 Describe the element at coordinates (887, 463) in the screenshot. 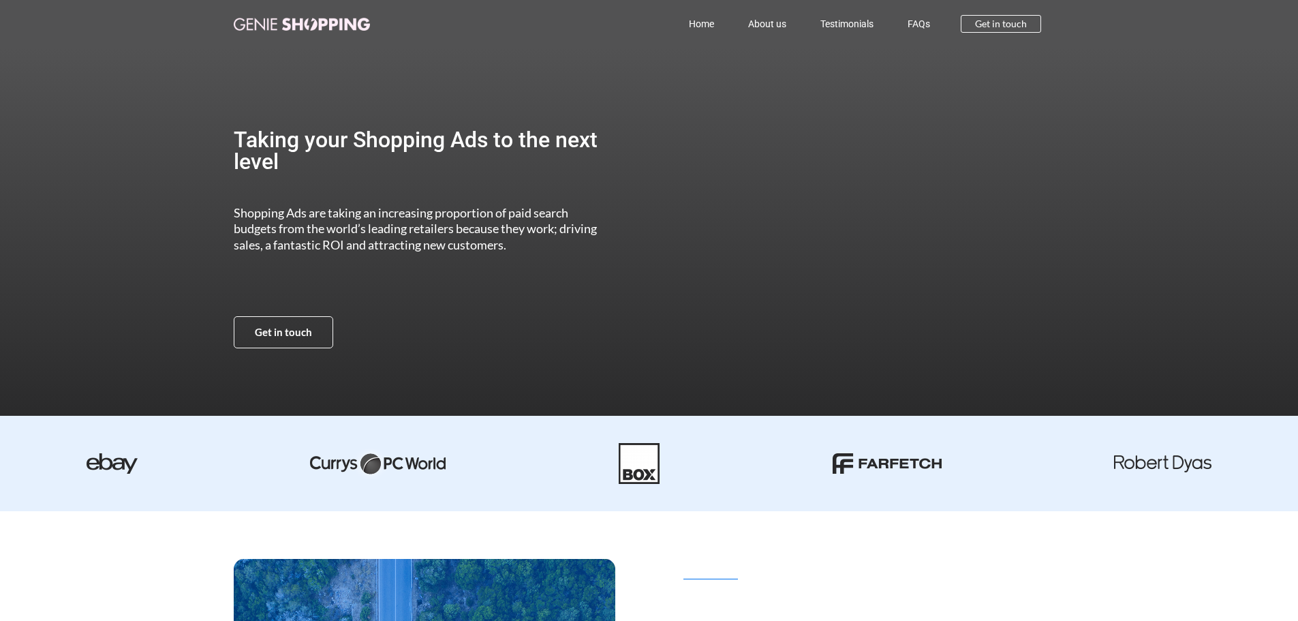

I see `img: farfetch-01` at that location.